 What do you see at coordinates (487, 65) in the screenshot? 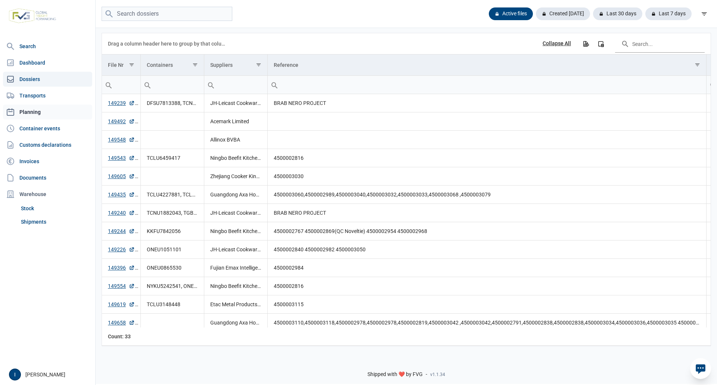
I see `td: Column Reference` at bounding box center [487, 65].